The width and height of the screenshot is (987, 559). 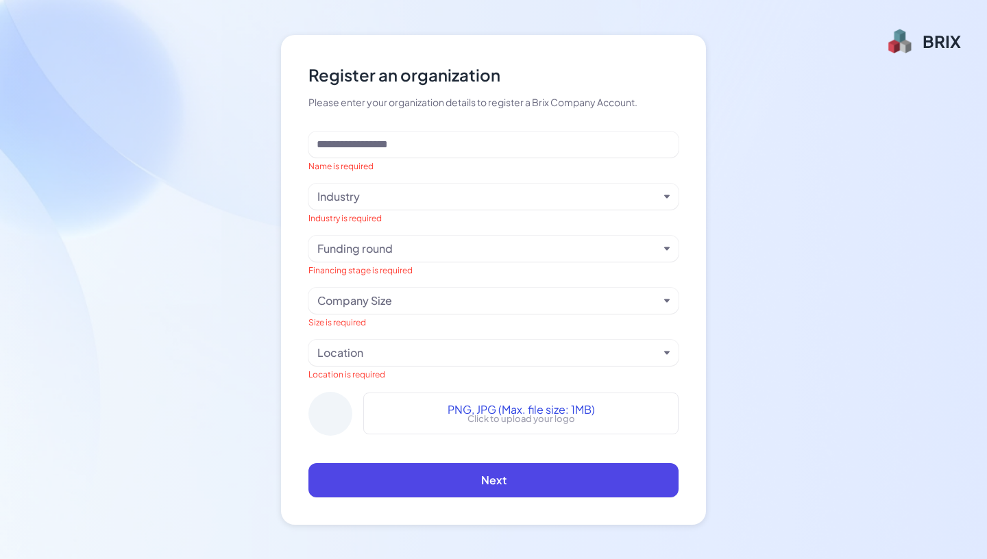 I want to click on button: Location, so click(x=488, y=353).